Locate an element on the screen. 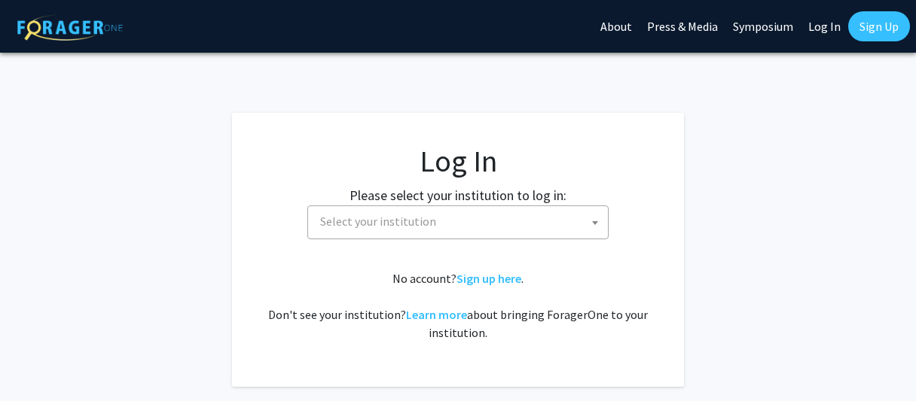  label: Please select your institution to log in: is located at coordinates (458, 195).